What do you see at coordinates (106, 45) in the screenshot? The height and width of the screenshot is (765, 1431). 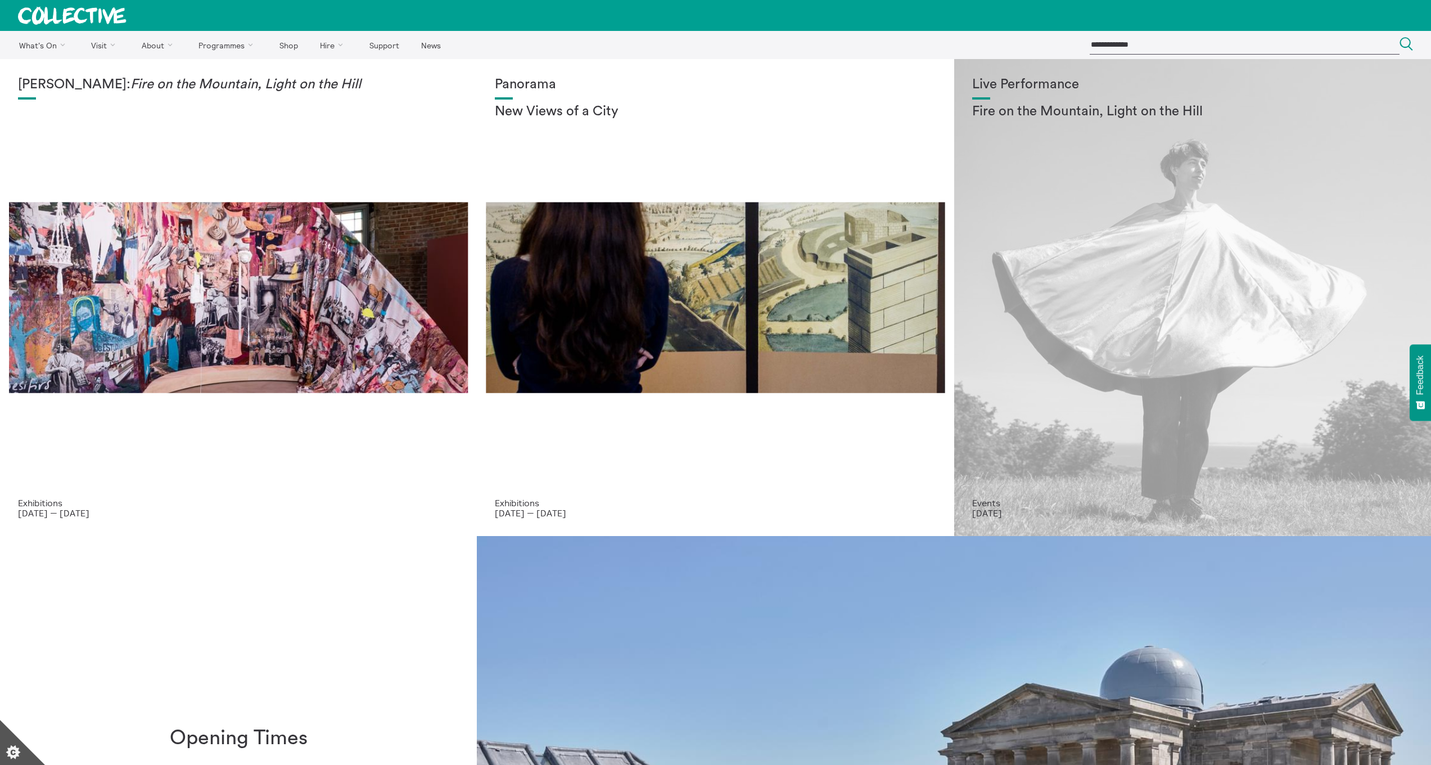 I see `a: Visit` at bounding box center [106, 45].